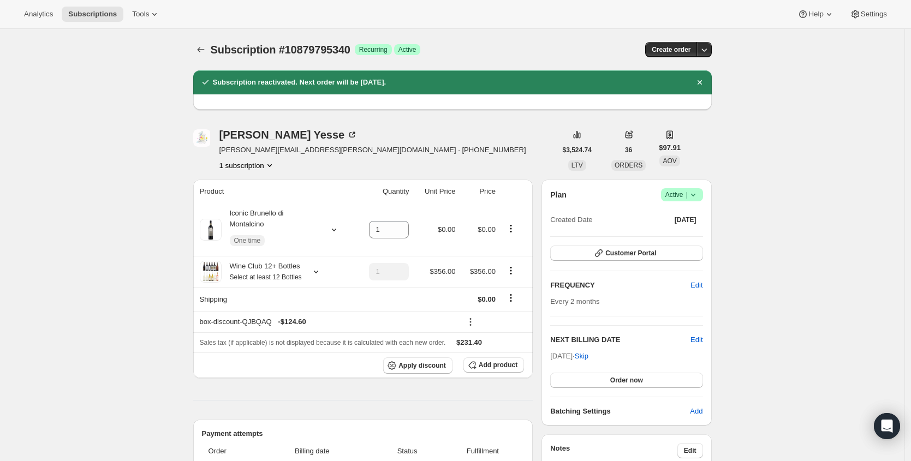  Describe the element at coordinates (577, 150) in the screenshot. I see `button: $3,524.74` at that location.